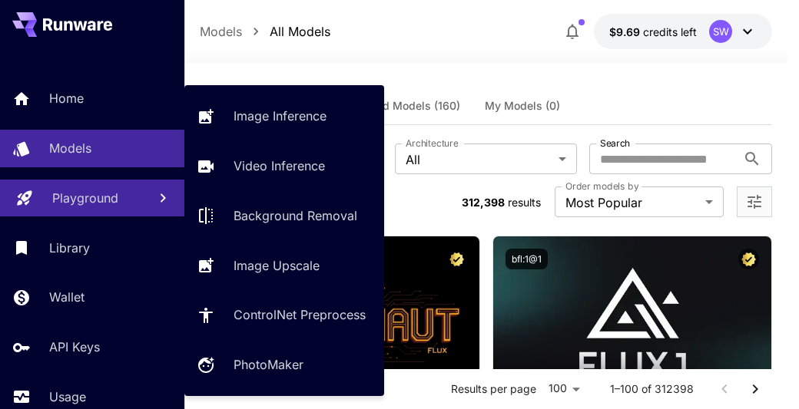  Describe the element at coordinates (402, 106) in the screenshot. I see `span: Certified Models (160)` at that location.